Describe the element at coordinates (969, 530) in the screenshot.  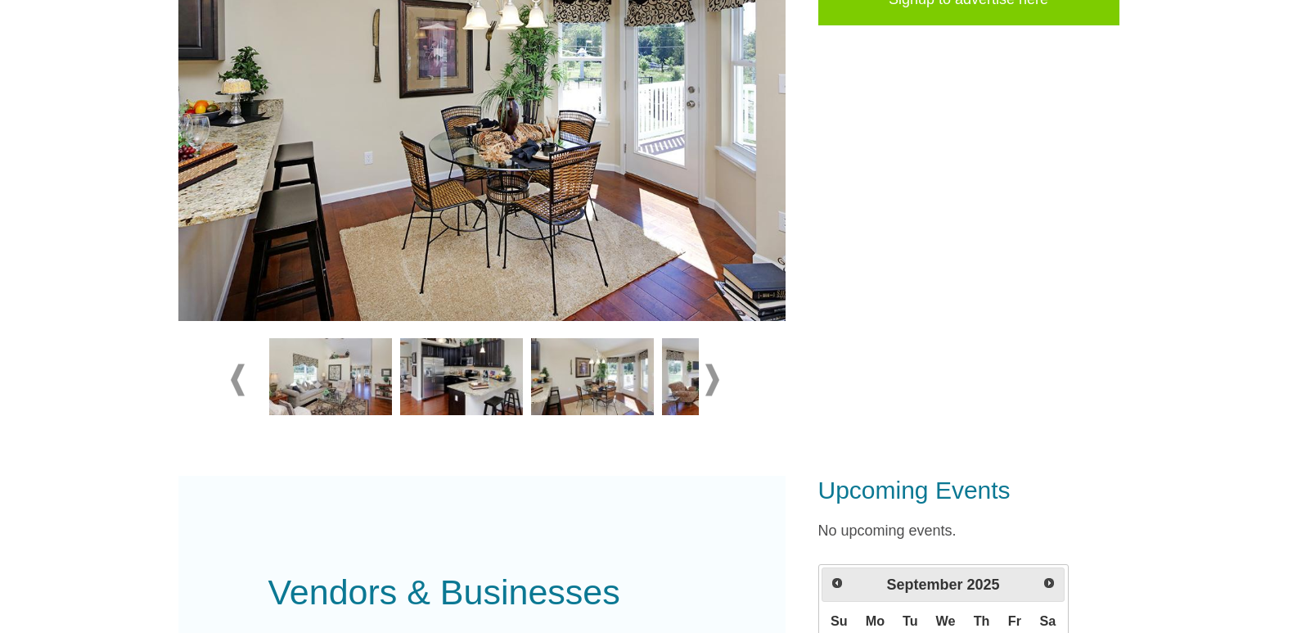
I see `p: No upcoming events.` at that location.